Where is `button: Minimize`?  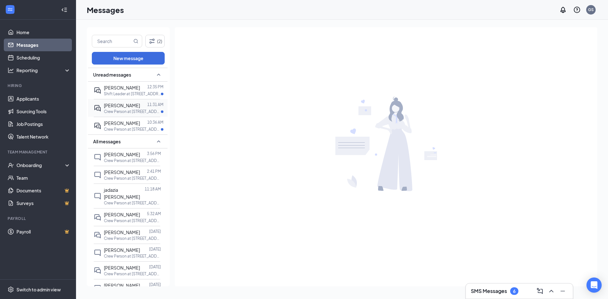 button: Minimize is located at coordinates (563, 292).